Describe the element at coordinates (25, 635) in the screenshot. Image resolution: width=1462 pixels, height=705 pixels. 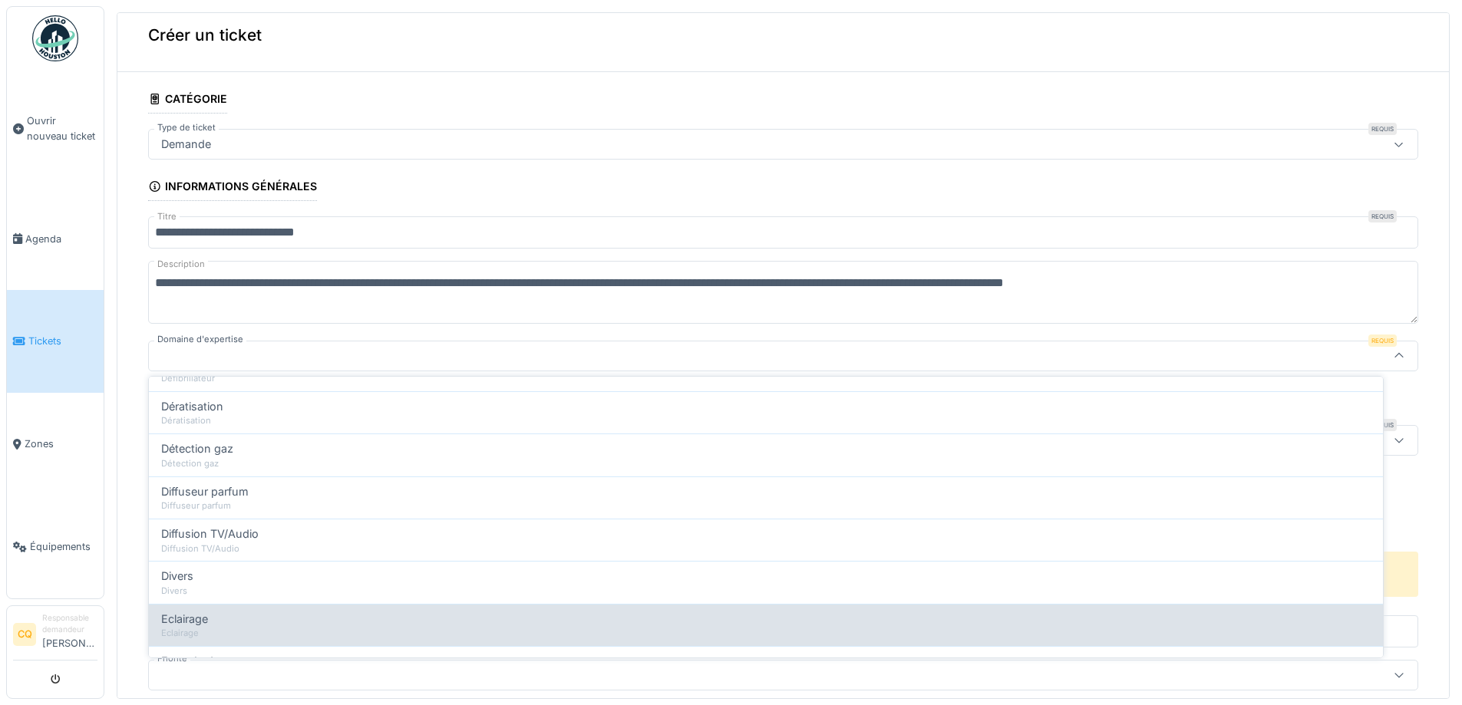
I see `li: CQ` at that location.